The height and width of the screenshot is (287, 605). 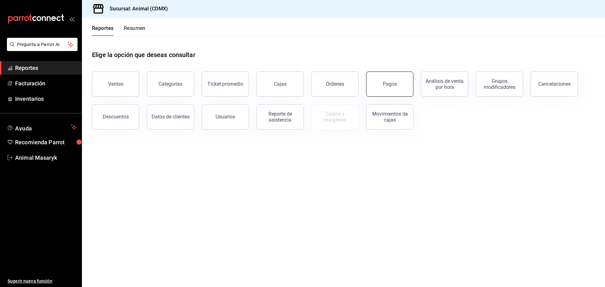 I want to click on div: Cajas, so click(x=280, y=84).